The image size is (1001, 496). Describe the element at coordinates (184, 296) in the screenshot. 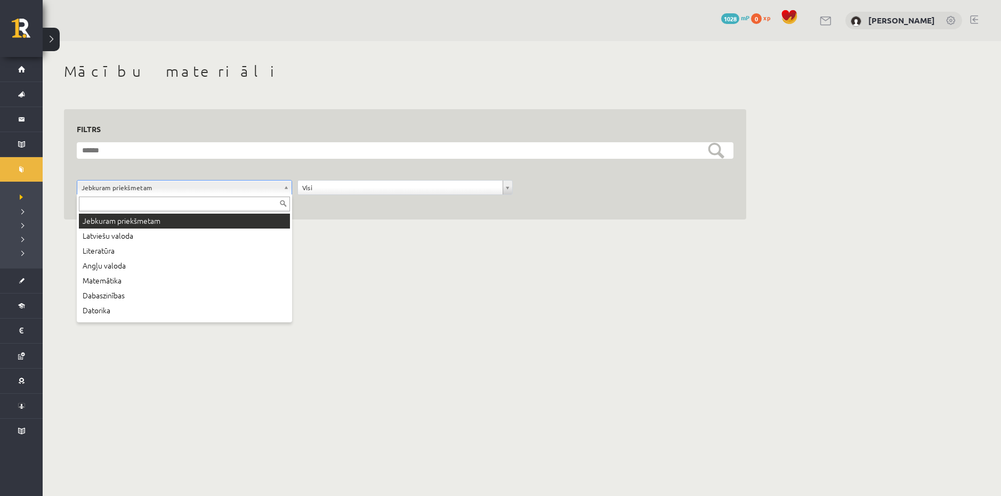

I see `div: Dabaszinības` at that location.